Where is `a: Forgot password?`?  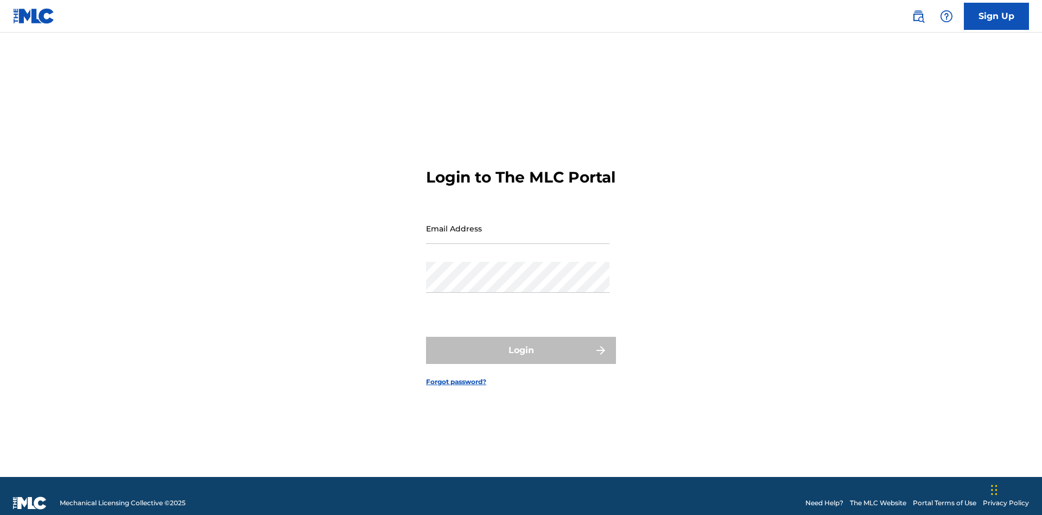 a: Forgot password? is located at coordinates (456, 382).